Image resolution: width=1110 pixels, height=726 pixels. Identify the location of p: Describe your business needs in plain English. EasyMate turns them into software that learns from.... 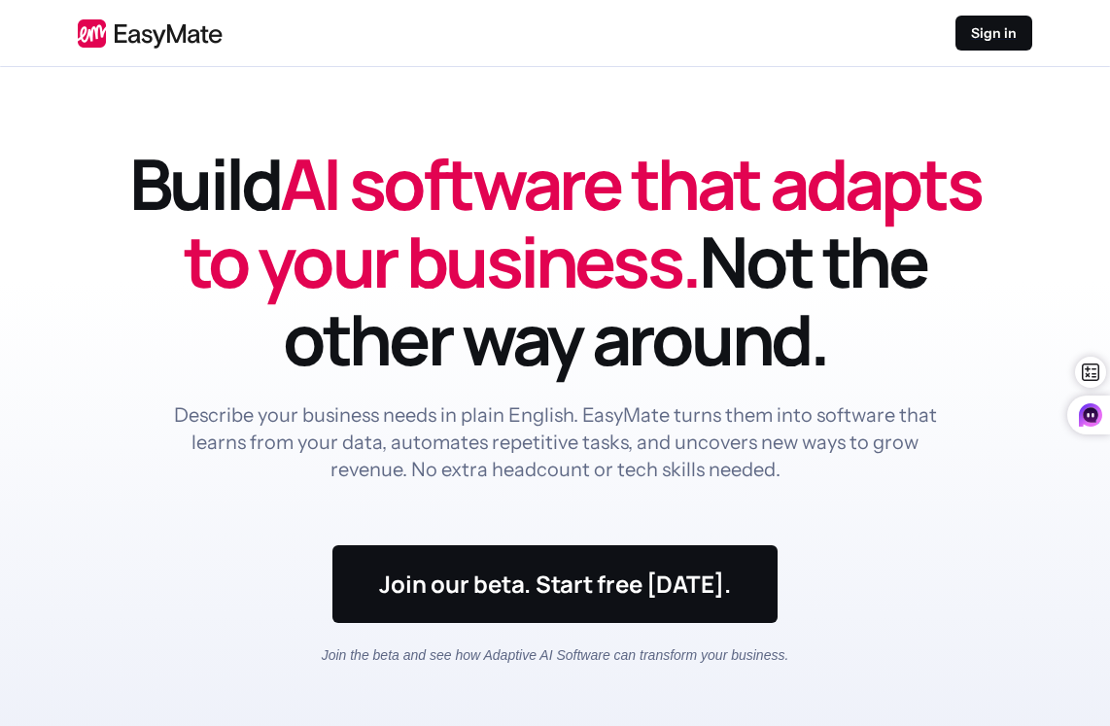
(555, 442).